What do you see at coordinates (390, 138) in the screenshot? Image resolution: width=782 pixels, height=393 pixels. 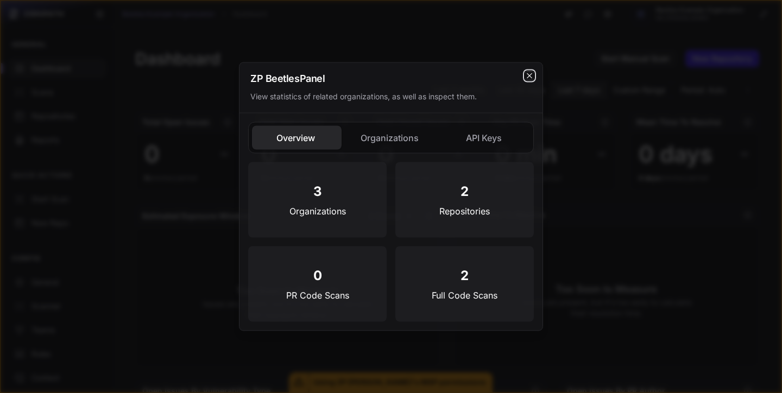 I see `button: Organizations` at bounding box center [390, 138].